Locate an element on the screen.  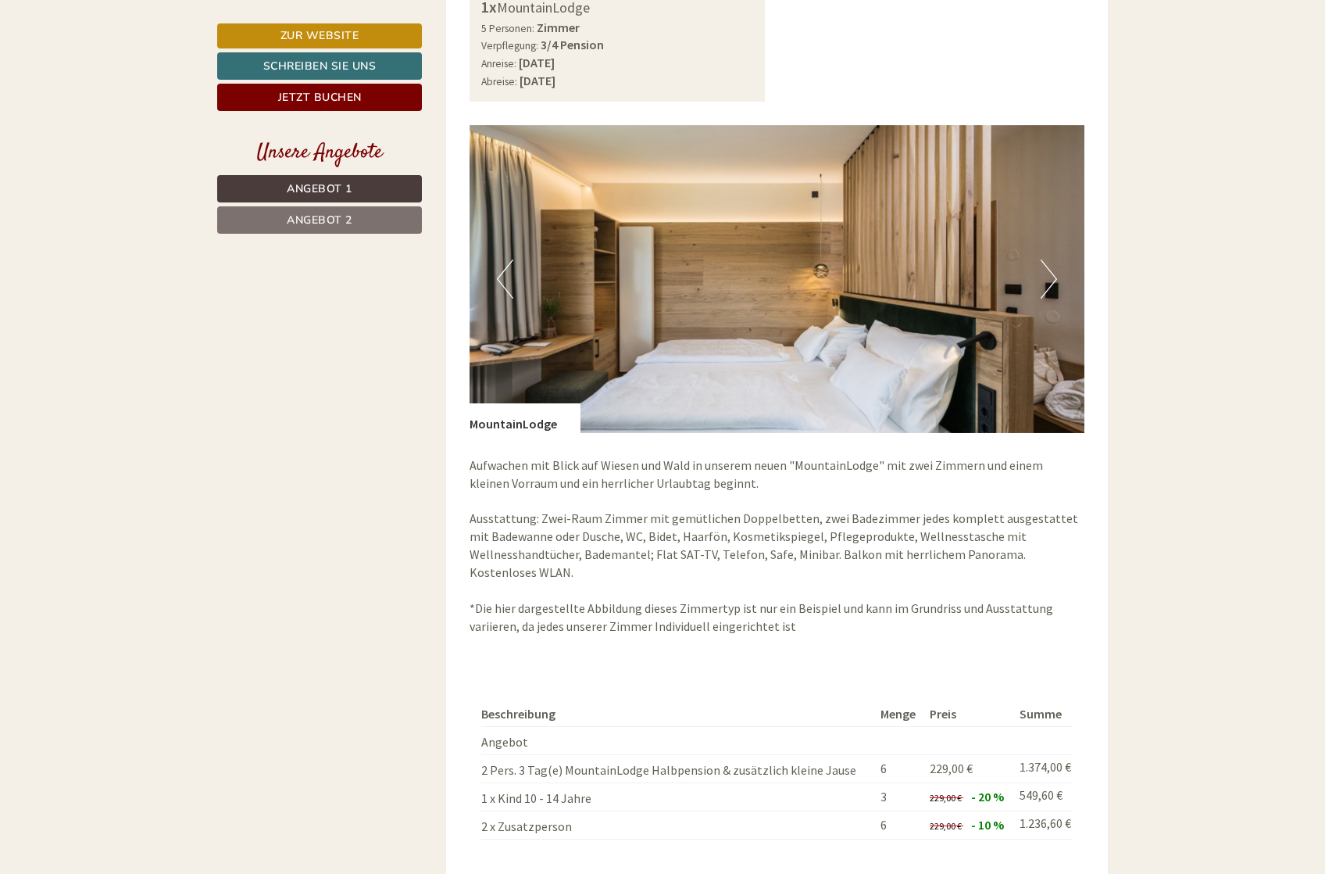
div: Sie is located at coordinates (484, 52).